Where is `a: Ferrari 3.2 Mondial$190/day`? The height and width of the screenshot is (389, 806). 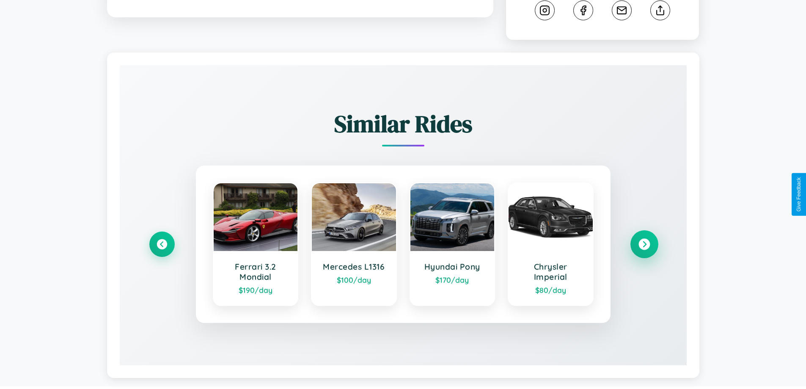 a: Ferrari 3.2 Mondial$190/day is located at coordinates (256, 244).